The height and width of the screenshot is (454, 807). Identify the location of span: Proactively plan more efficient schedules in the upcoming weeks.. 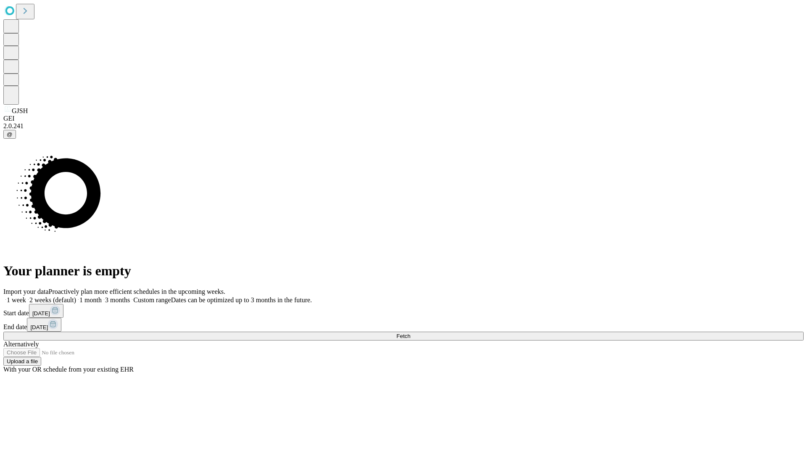
(137, 291).